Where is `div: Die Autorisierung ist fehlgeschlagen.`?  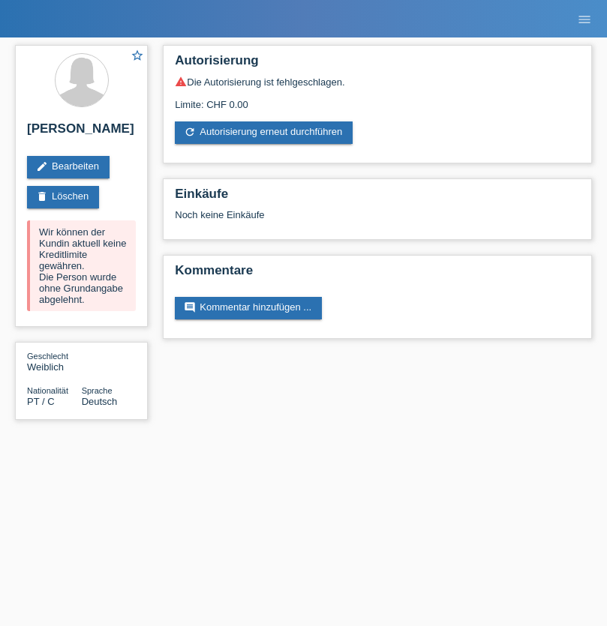 div: Die Autorisierung ist fehlgeschlagen. is located at coordinates (377, 82).